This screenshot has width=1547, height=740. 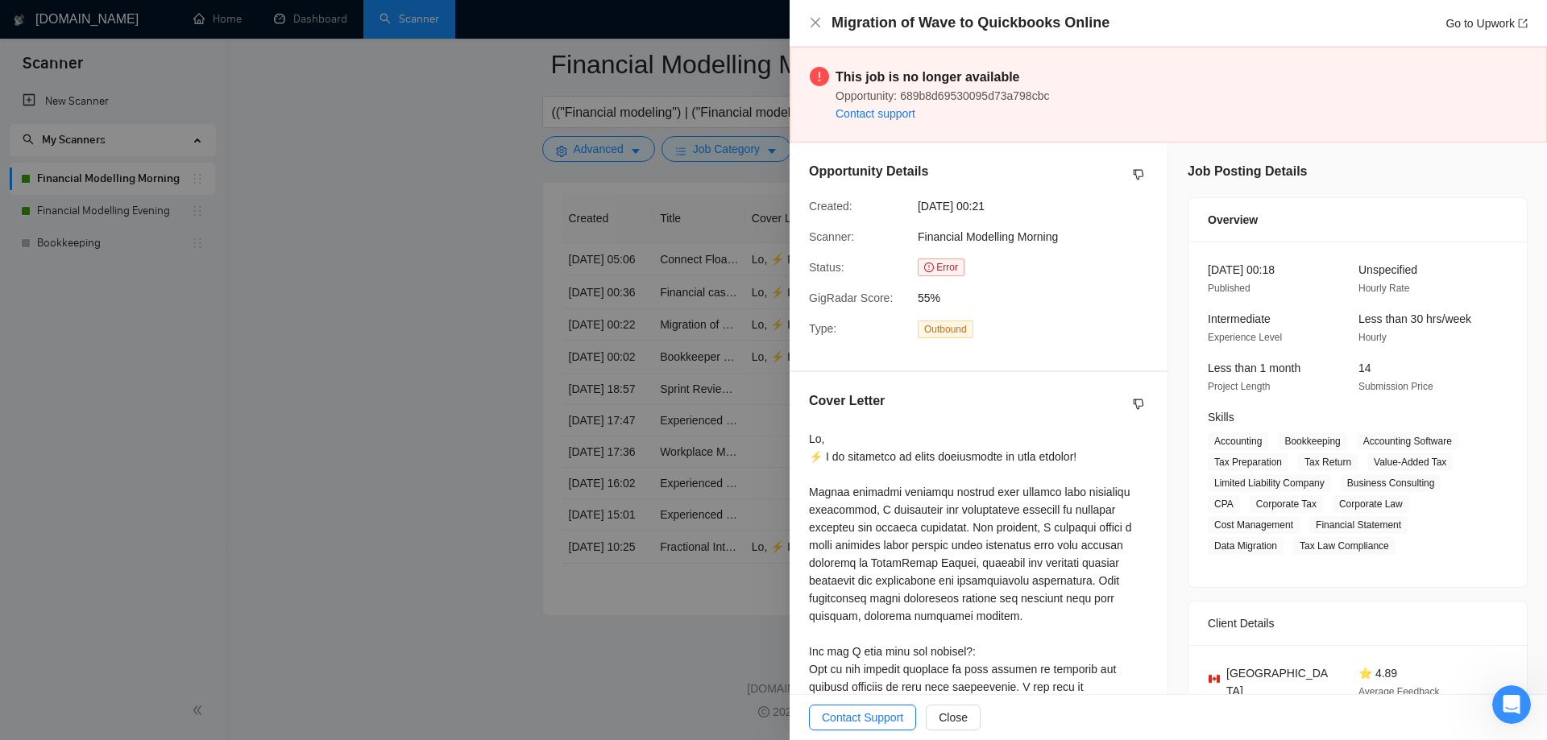 What do you see at coordinates (953, 718) in the screenshot?
I see `span: Close` at bounding box center [953, 718].